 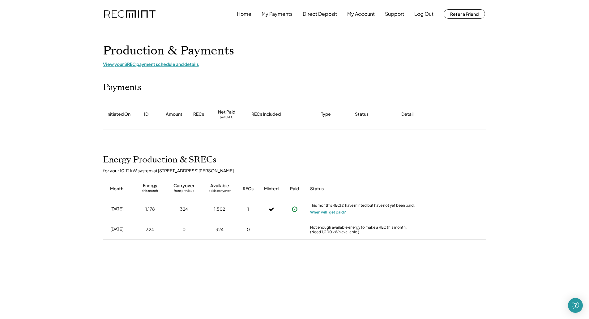 I want to click on div: from previous, so click(x=184, y=192).